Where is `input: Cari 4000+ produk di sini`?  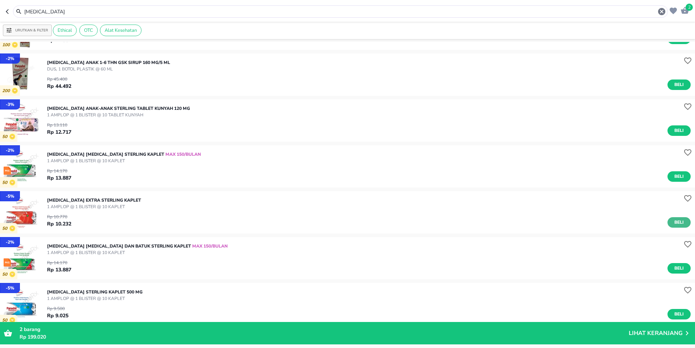
input: Cari 4000+ produk di sini is located at coordinates (340, 12).